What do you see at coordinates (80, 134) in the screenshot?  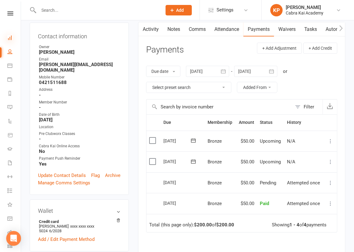 I see `div: Pre Clubworx Classes` at bounding box center [80, 134].